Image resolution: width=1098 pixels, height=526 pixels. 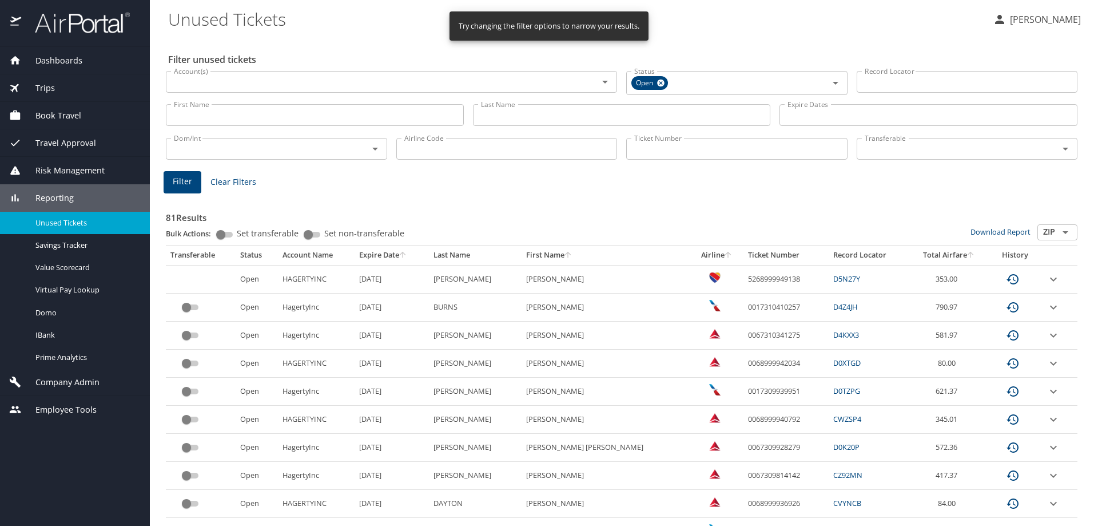 I want to click on th: Total Airfare, so click(x=949, y=255).